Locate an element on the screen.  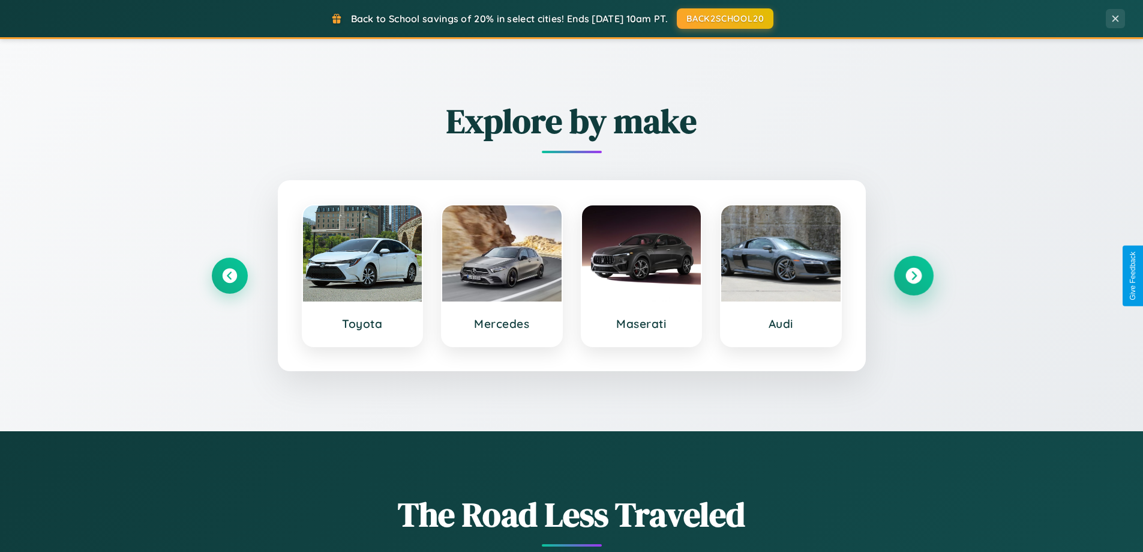
h2: Explore by make is located at coordinates (572, 121).